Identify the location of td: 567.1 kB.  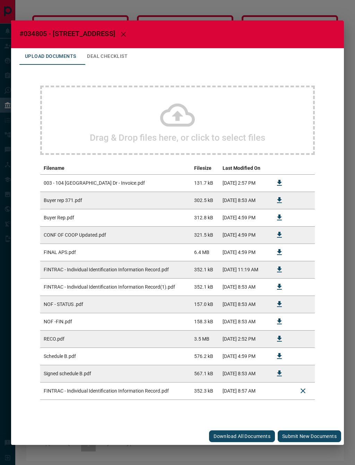
(205, 374).